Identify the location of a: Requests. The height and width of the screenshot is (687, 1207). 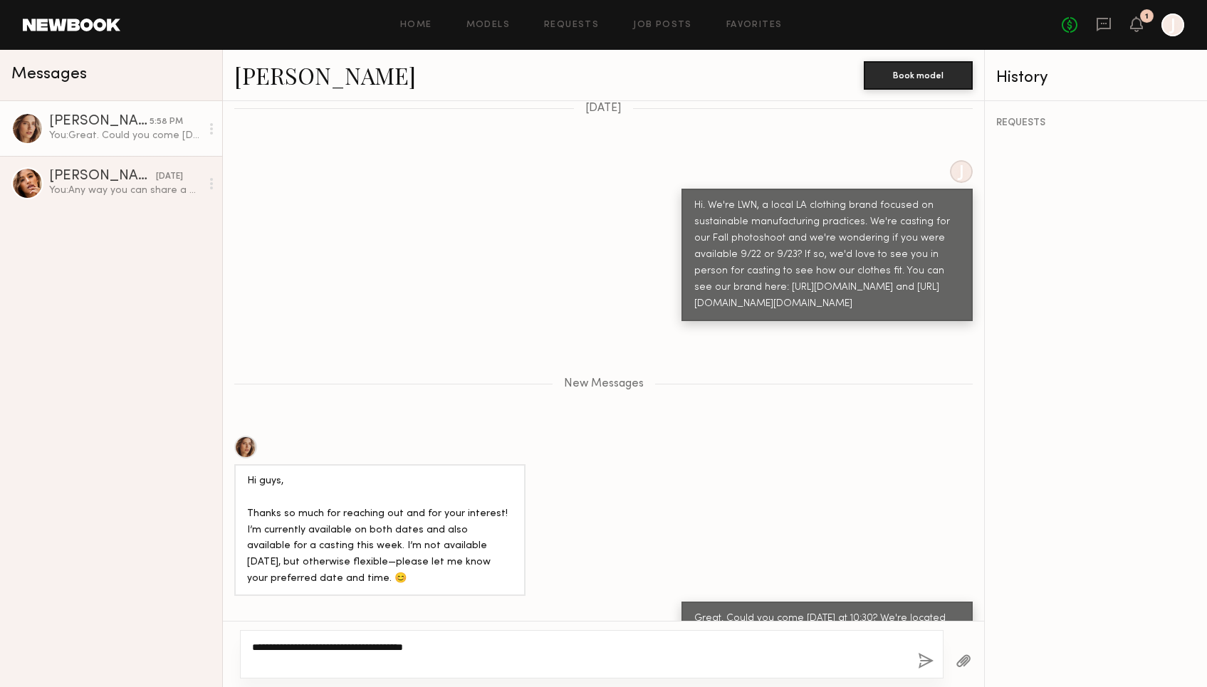
(571, 25).